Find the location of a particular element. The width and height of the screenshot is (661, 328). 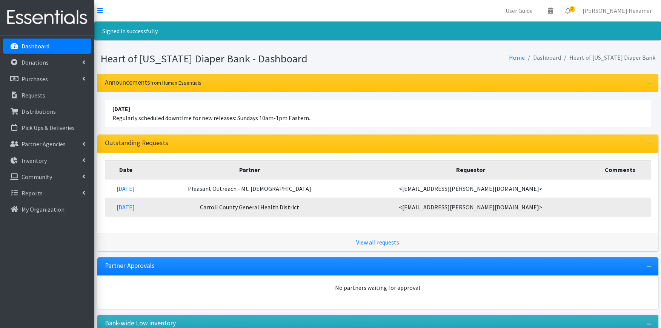

h3: Announcements is located at coordinates (153, 82).